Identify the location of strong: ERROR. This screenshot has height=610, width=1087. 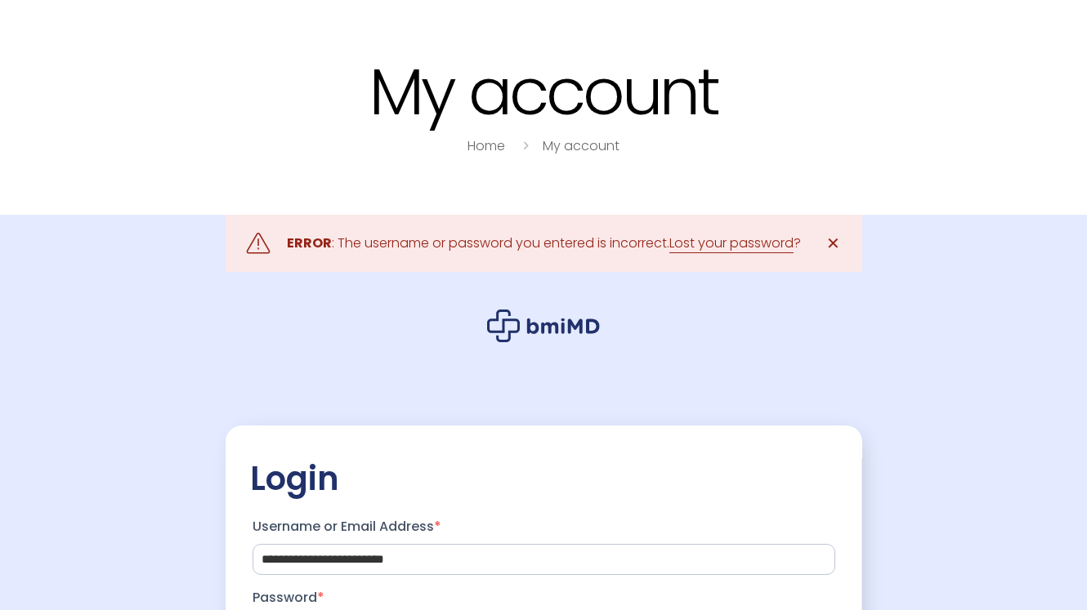
(309, 243).